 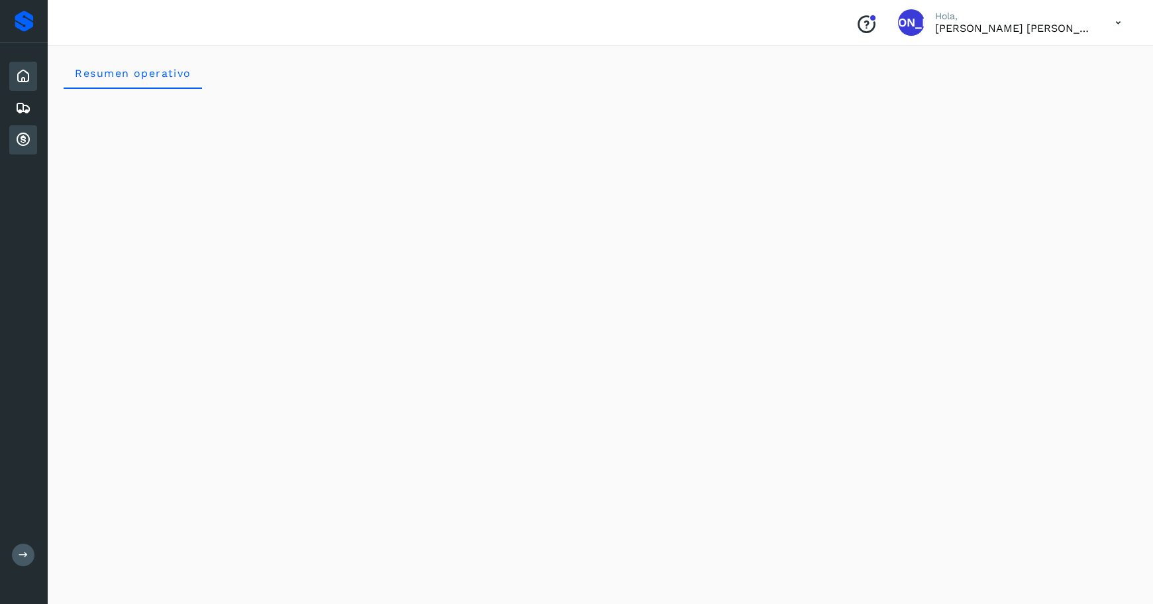 I want to click on p: Jesus Alberto Altamirano Alvarez, so click(x=1015, y=28).